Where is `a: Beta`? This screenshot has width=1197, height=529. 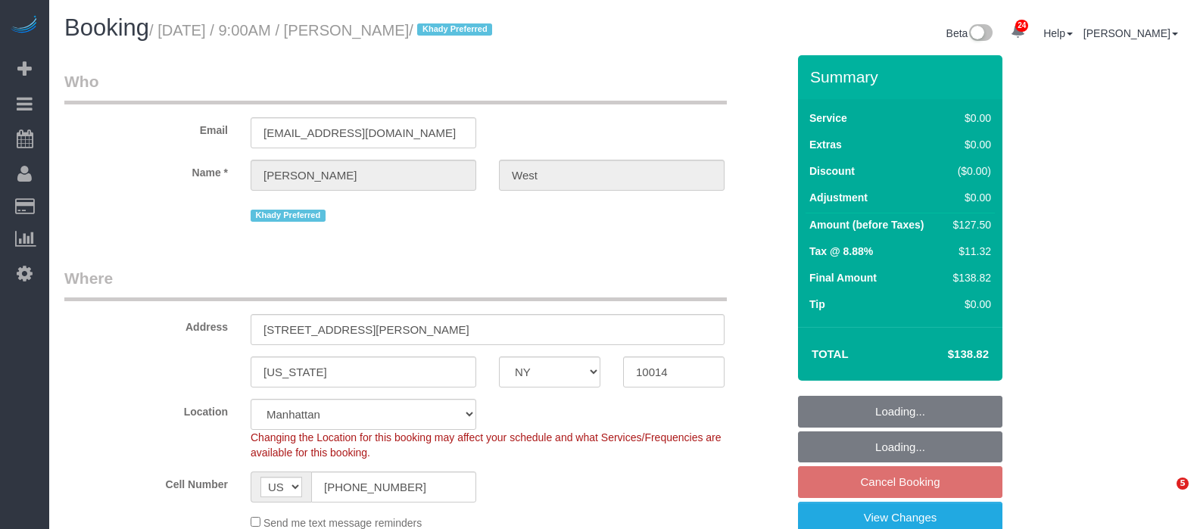
a: Beta is located at coordinates (970, 33).